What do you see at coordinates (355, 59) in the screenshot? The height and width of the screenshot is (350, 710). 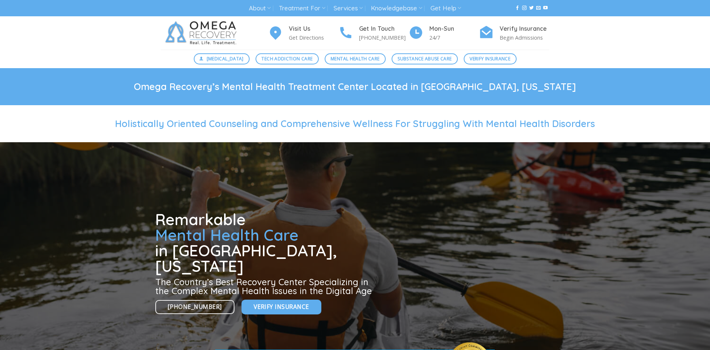 I see `a: Mental Health Care` at bounding box center [355, 59].